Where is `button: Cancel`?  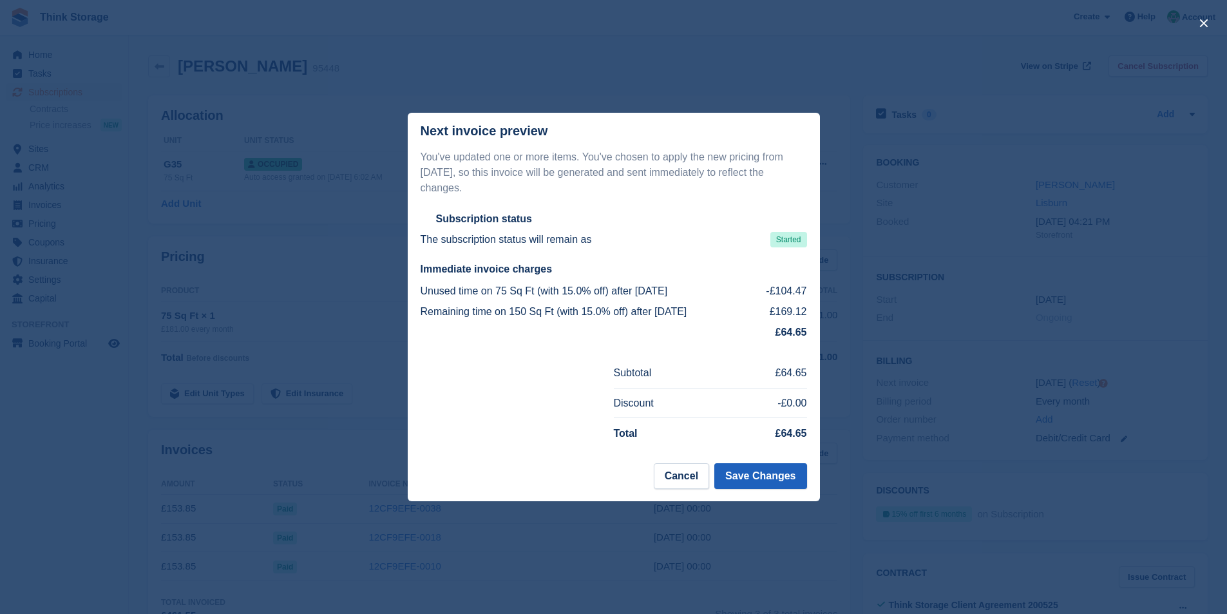 button: Cancel is located at coordinates (681, 476).